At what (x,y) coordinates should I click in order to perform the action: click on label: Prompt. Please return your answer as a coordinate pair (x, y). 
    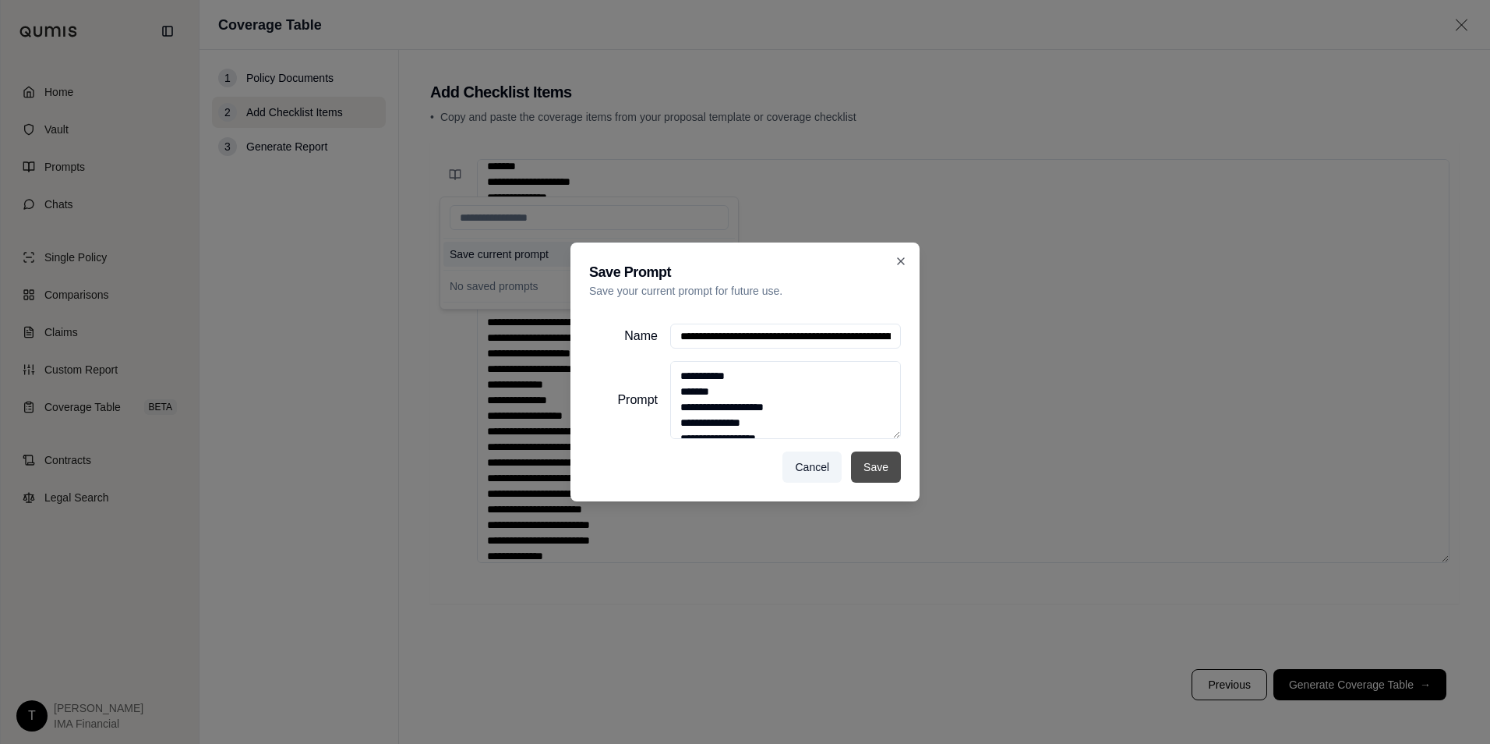
    Looking at the image, I should click on (624, 400).